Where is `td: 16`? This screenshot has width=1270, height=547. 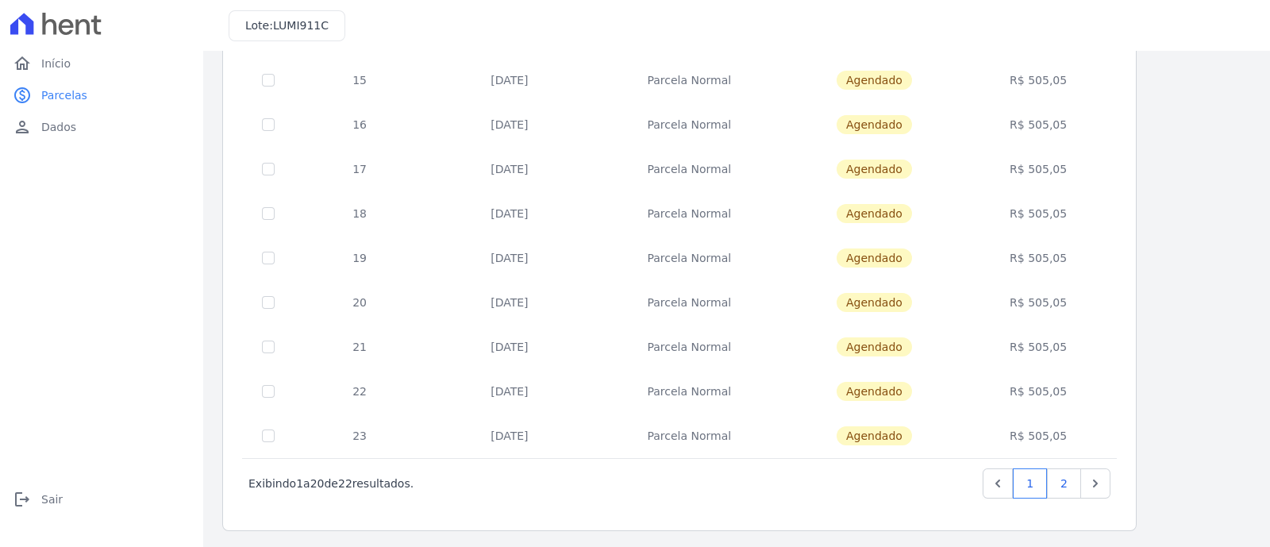
td: 16 is located at coordinates (360, 125).